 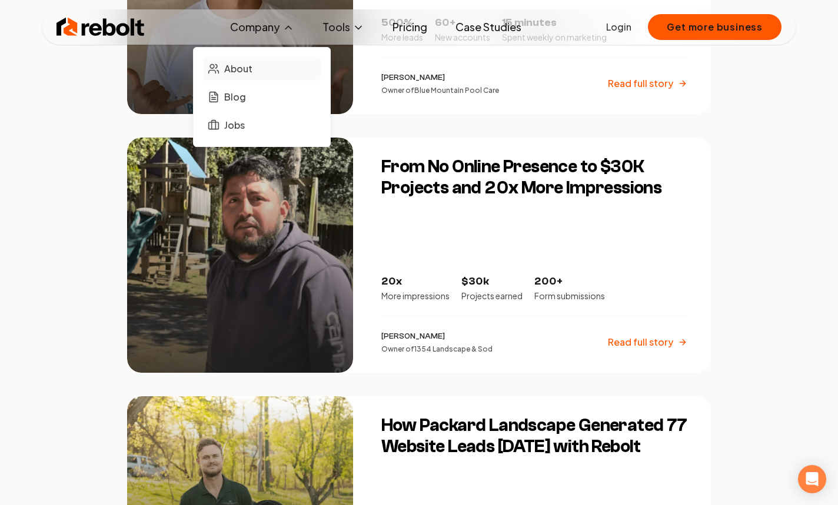 What do you see at coordinates (238, 69) in the screenshot?
I see `span: About` at bounding box center [238, 69].